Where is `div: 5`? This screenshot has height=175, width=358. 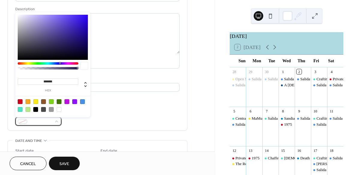
div: 5 is located at coordinates (234, 111).